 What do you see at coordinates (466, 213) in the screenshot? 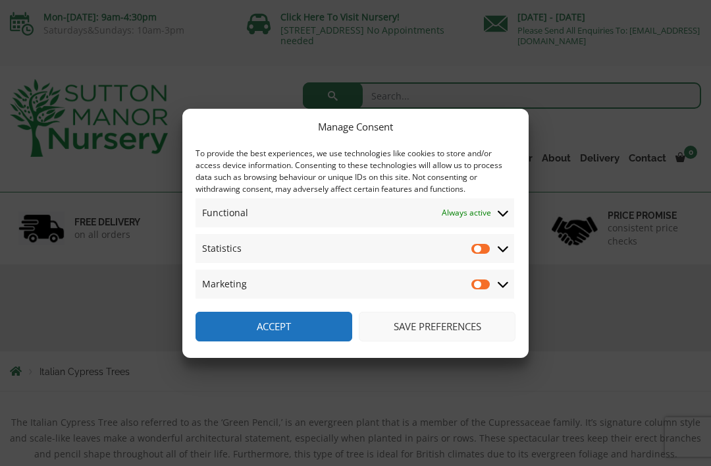
I see `span: Always active` at bounding box center [466, 213].